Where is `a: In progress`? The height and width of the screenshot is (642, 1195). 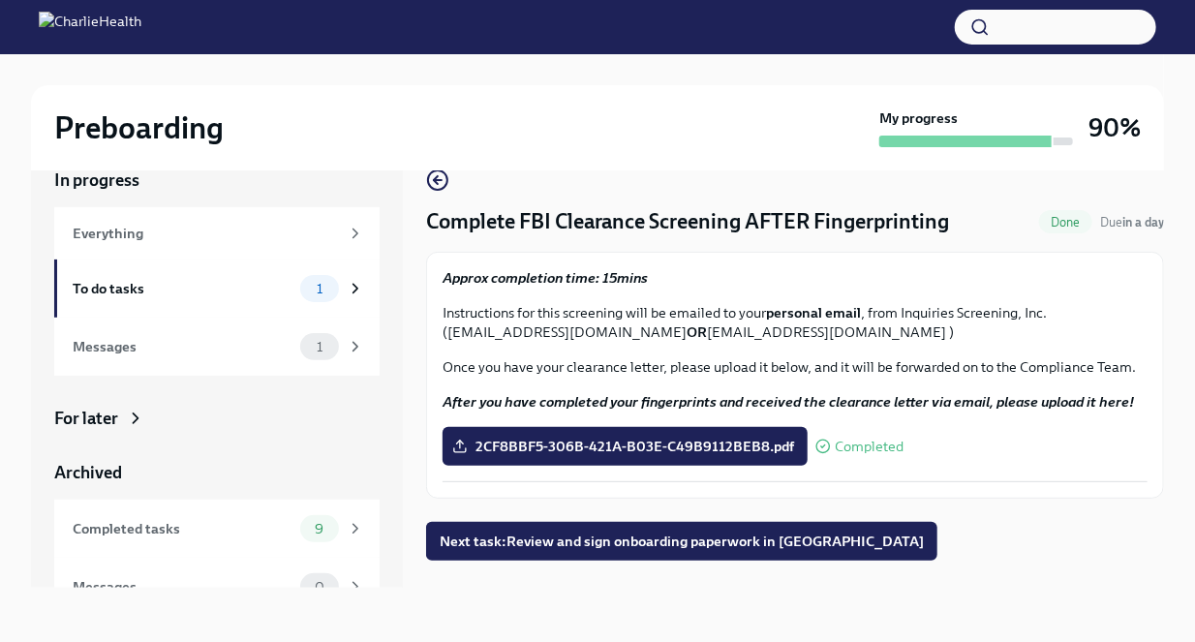
a: In progress is located at coordinates (217, 180).